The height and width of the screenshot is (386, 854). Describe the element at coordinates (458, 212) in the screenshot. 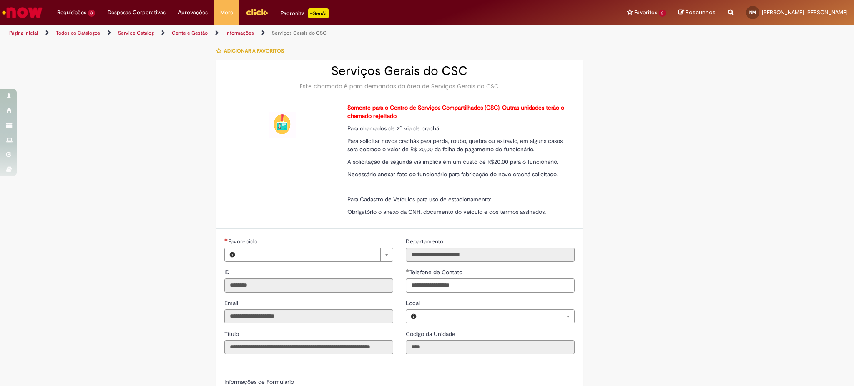

I see `p: Obrigatório o anexo da CNH, documento do veículo e dos termos assinados.` at that location.